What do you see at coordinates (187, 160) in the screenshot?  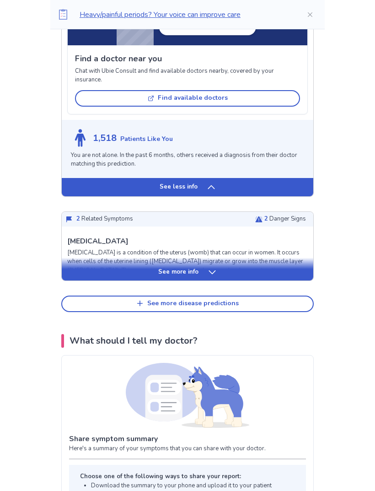 I see `p: You are not alone. In the past 6 months, others received a diagnosis from their doctor matching t...` at bounding box center [187, 160].